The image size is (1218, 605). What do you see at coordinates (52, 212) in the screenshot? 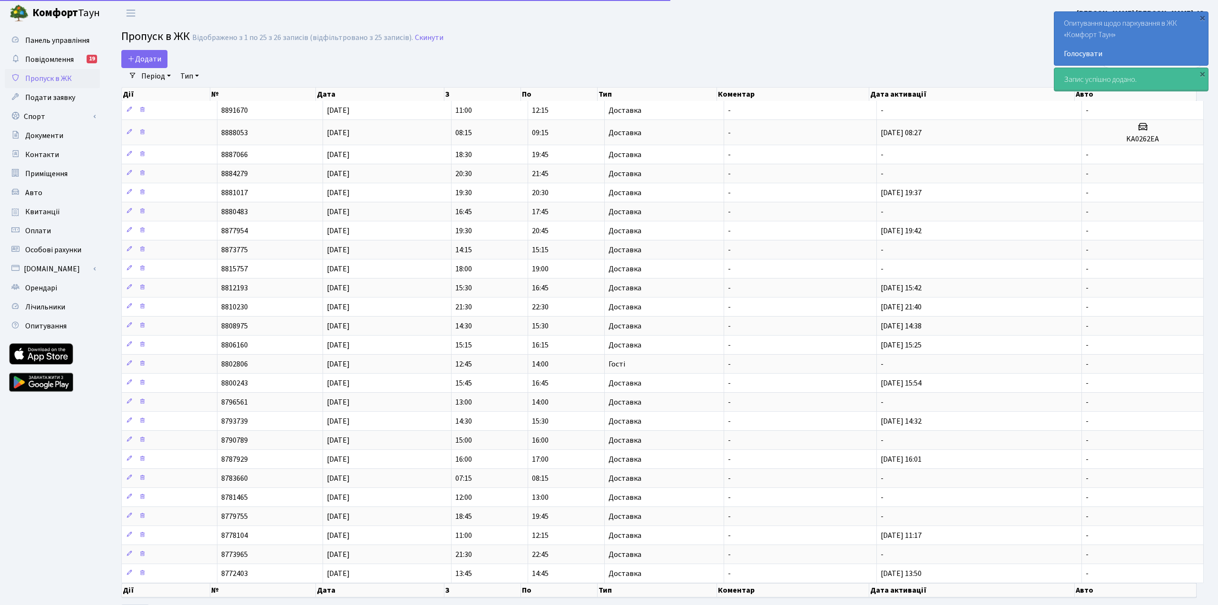
I see `a: Квитанції` at bounding box center [52, 212].